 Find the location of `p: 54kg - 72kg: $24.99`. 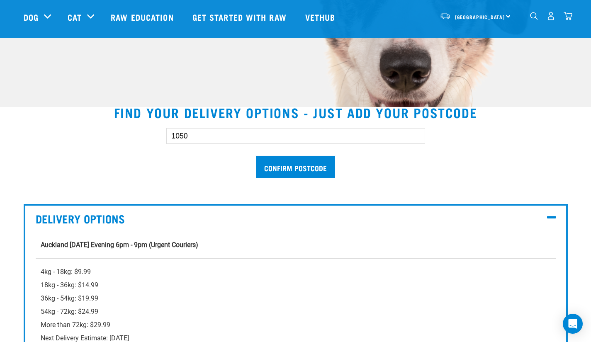

p: 54kg - 72kg: $24.99 is located at coordinates (296, 312).